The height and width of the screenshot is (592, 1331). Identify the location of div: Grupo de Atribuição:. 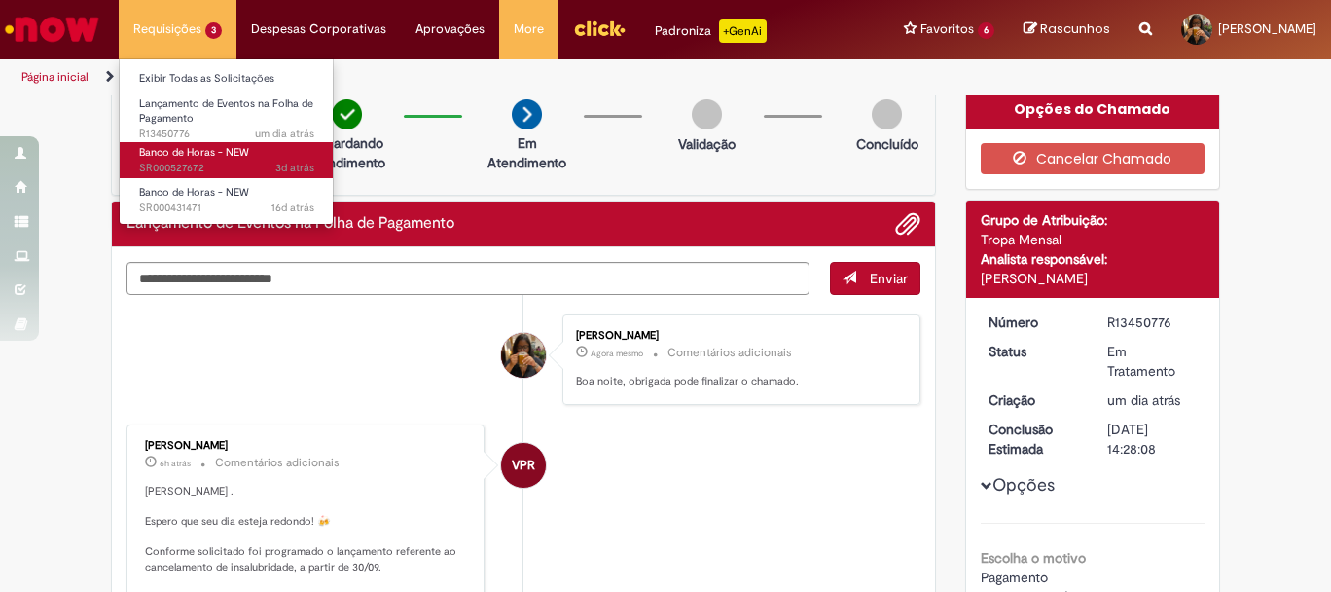
(1093, 220).